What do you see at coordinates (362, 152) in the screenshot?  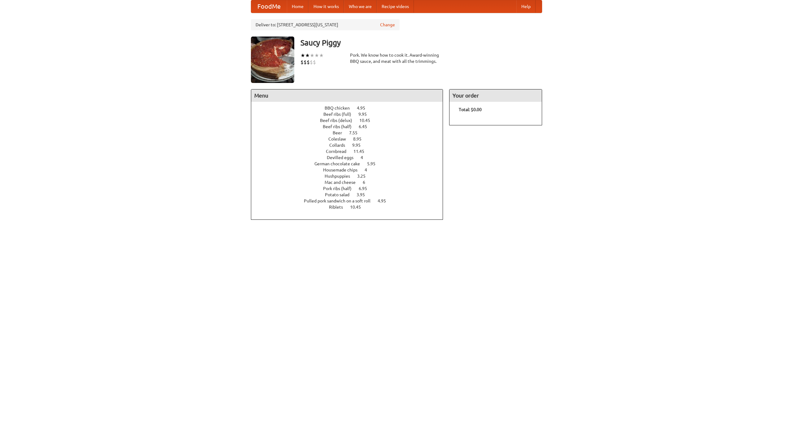 I see `span: 11.45` at bounding box center [362, 152].